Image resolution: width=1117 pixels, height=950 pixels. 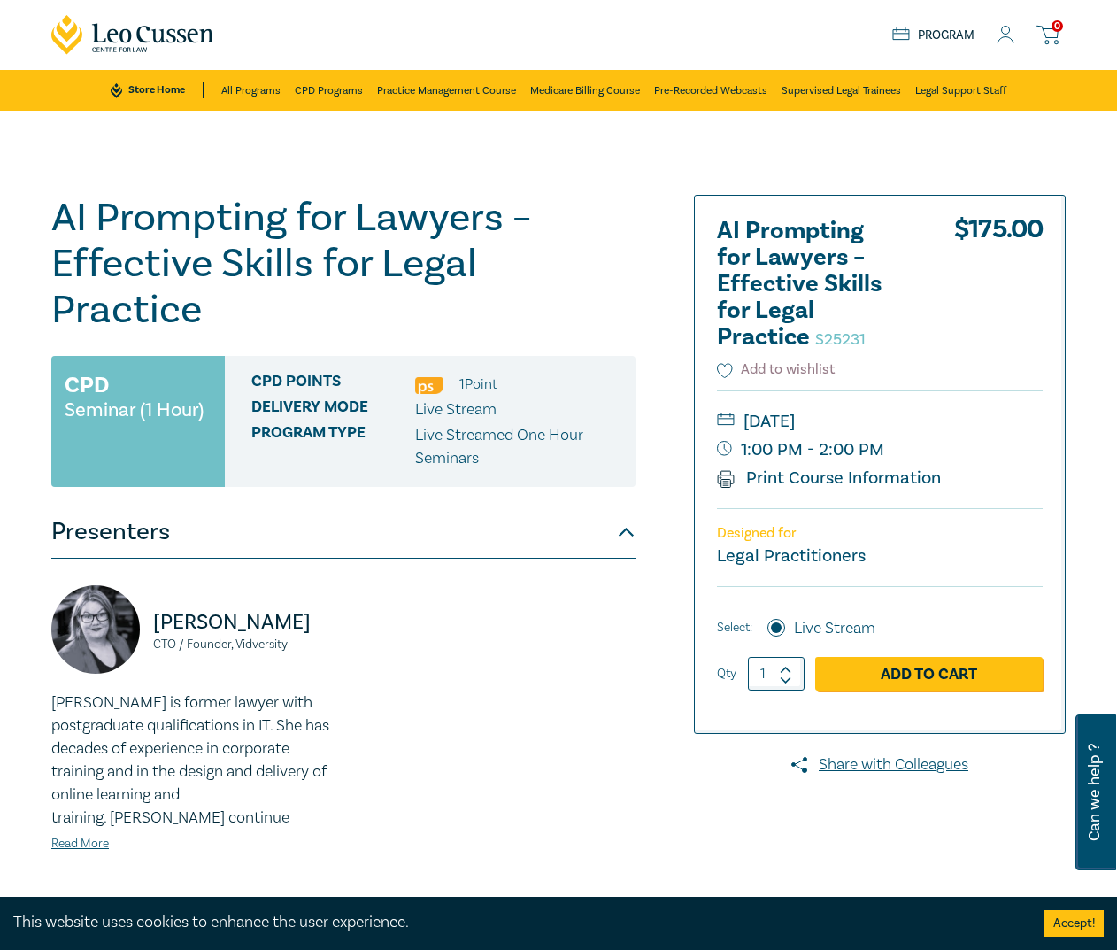 I want to click on h2: AI Prompting for Lawyers – Effective Skills for Legal Practice, so click(x=815, y=284).